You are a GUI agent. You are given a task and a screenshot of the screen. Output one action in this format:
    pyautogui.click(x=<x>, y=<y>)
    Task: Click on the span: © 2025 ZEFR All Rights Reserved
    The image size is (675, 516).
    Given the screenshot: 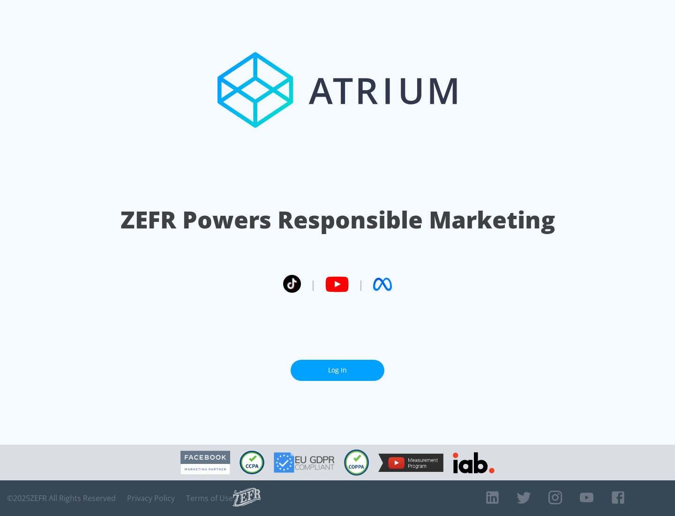 What is the action you would take?
    pyautogui.click(x=61, y=498)
    